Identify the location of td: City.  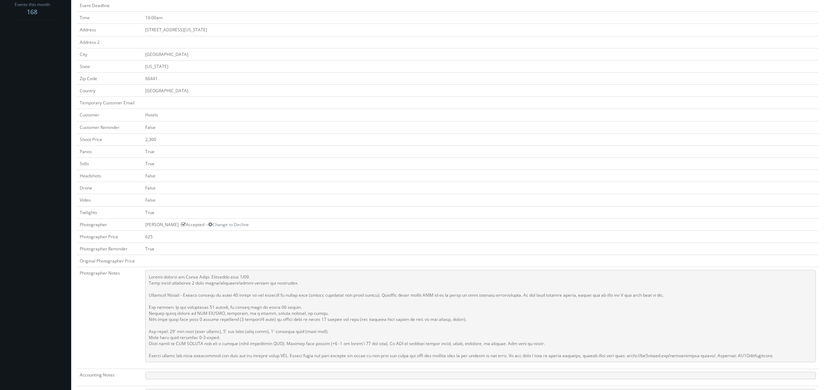
(110, 54).